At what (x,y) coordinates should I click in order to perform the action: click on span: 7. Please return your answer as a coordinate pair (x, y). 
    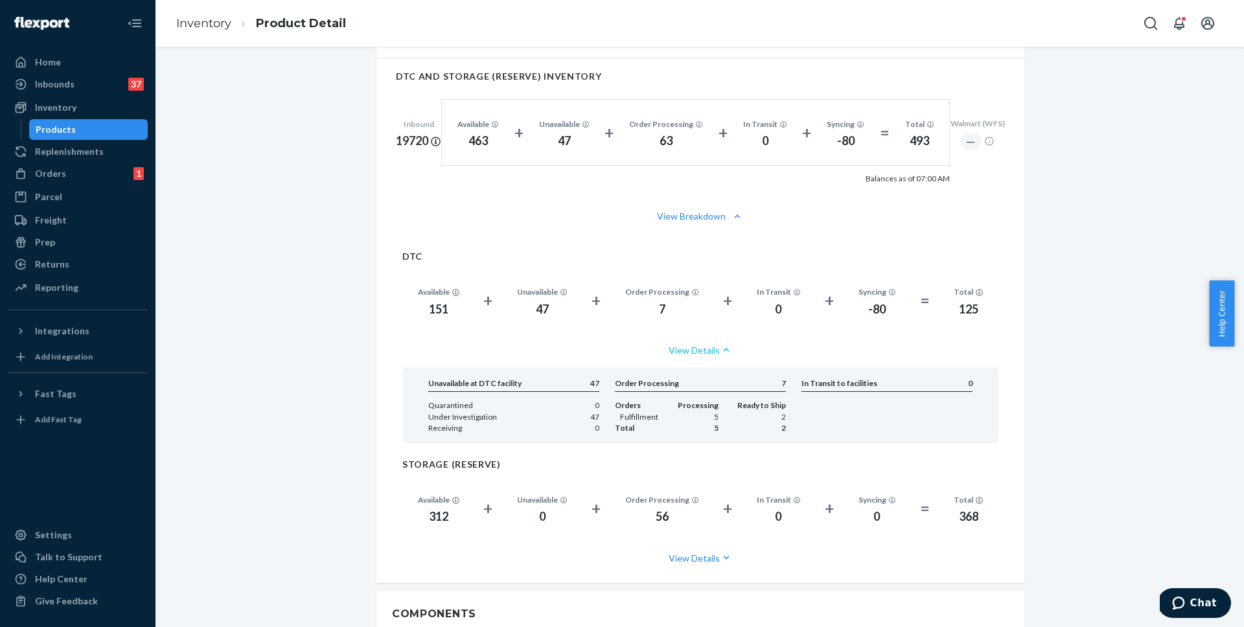
    Looking at the image, I should click on (783, 383).